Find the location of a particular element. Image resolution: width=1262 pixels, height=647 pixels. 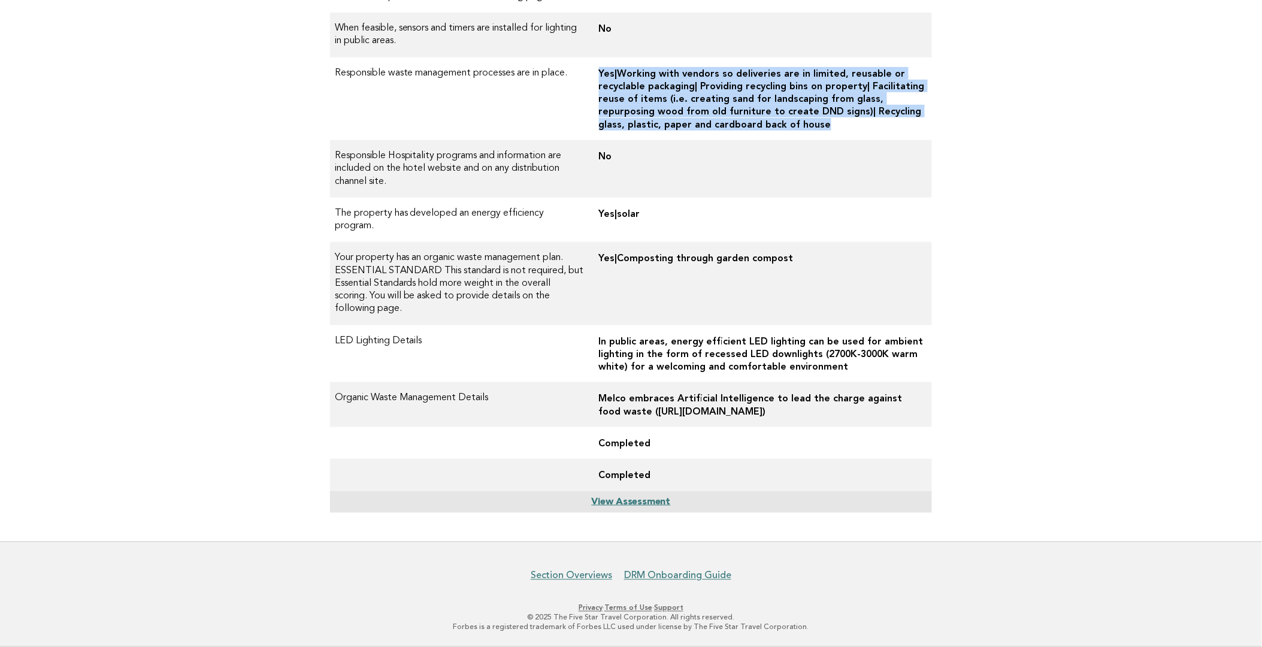

a: View Assessment is located at coordinates (631, 502).